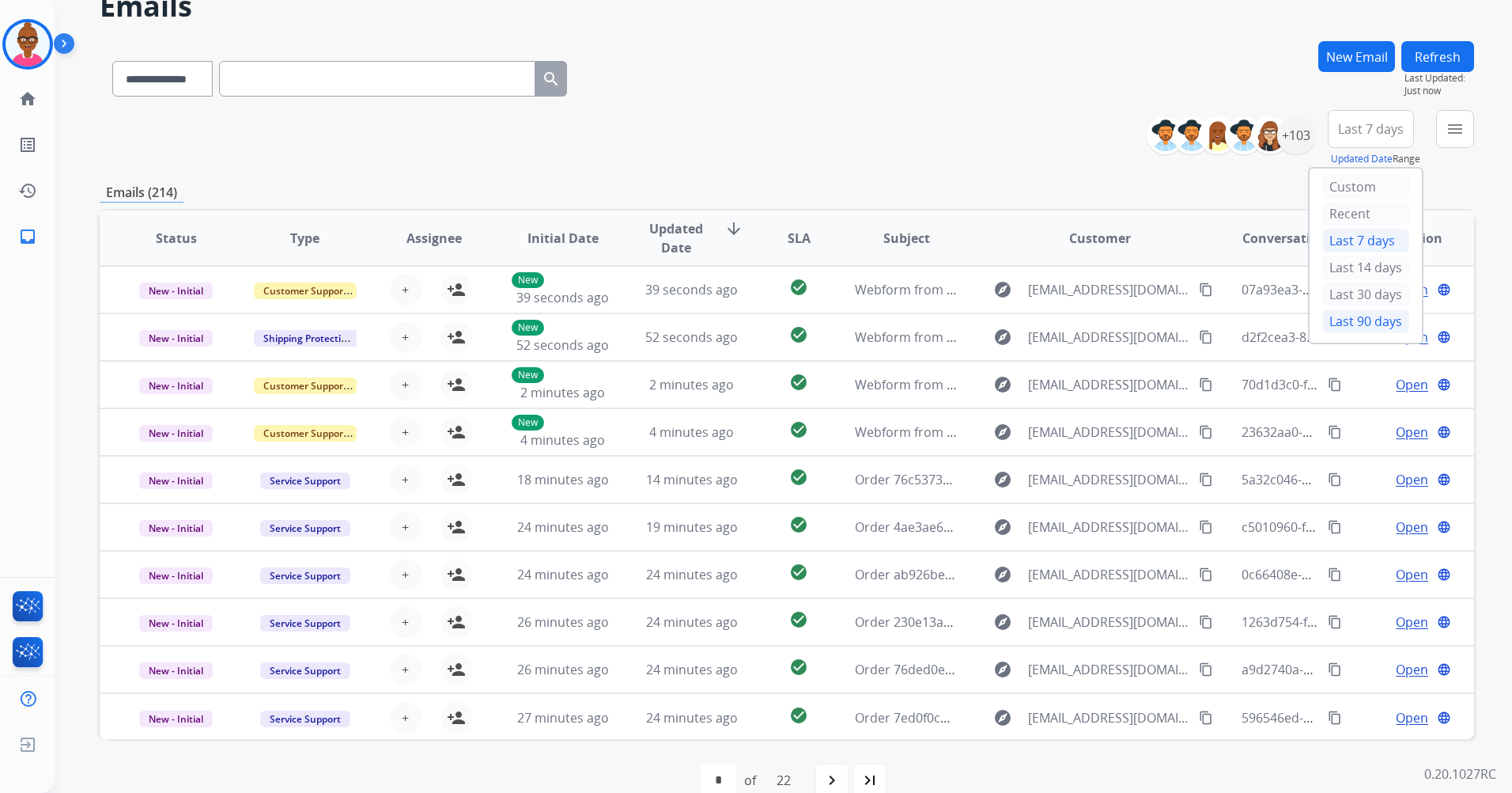  Describe the element at coordinates (1363, 479) in the screenshot. I see `span: 5a32c046-bb9c-453d-8d23-1b27bcf91e4e` at that location.